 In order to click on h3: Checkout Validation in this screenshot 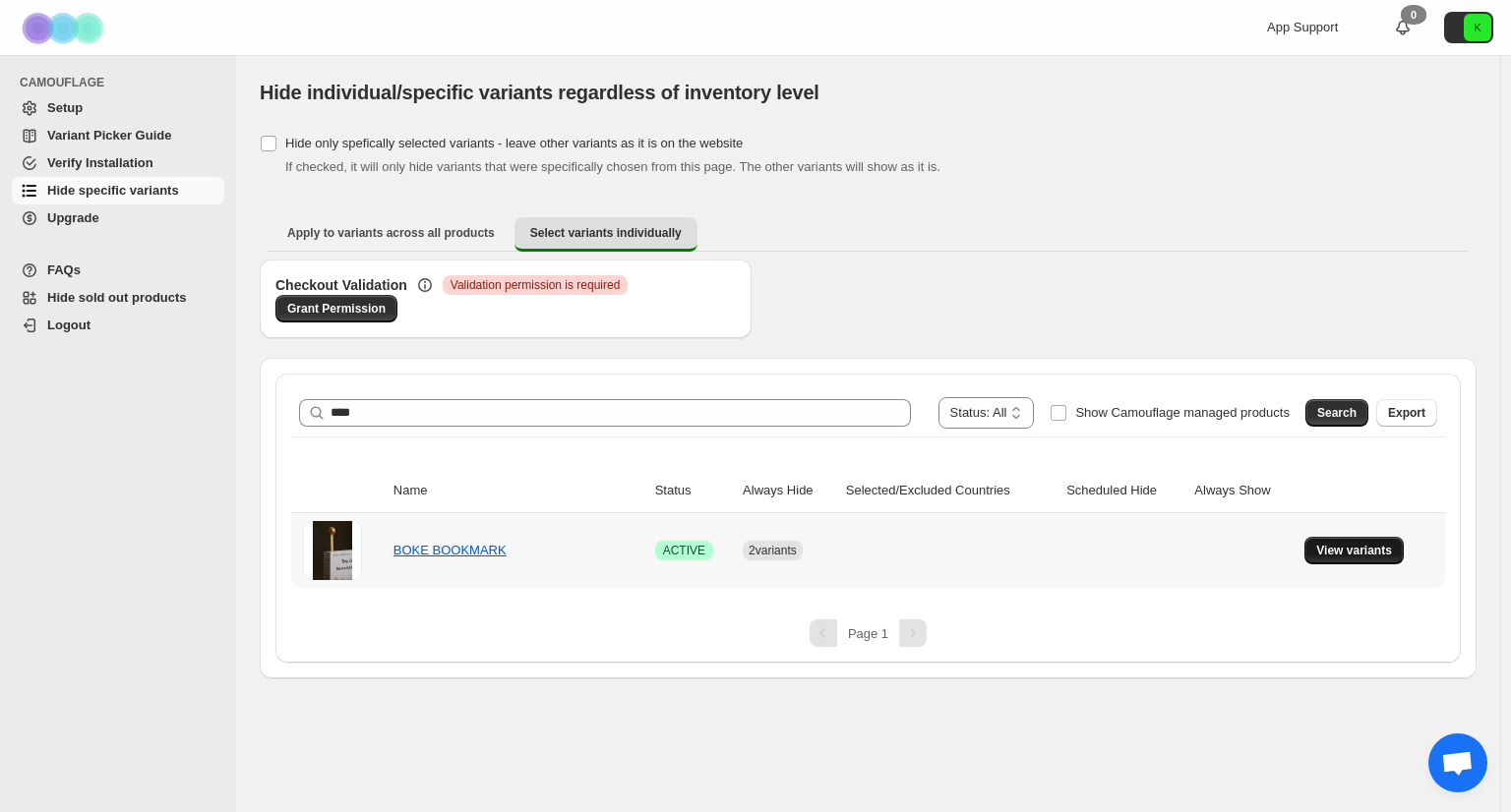, I will do `click(341, 285)`.